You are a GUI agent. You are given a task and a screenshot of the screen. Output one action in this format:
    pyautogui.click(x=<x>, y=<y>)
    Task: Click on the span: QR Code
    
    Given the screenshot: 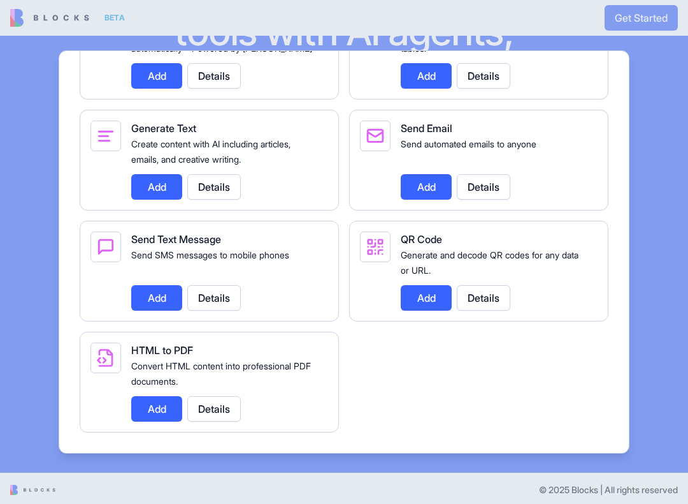 What is the action you would take?
    pyautogui.click(x=421, y=239)
    